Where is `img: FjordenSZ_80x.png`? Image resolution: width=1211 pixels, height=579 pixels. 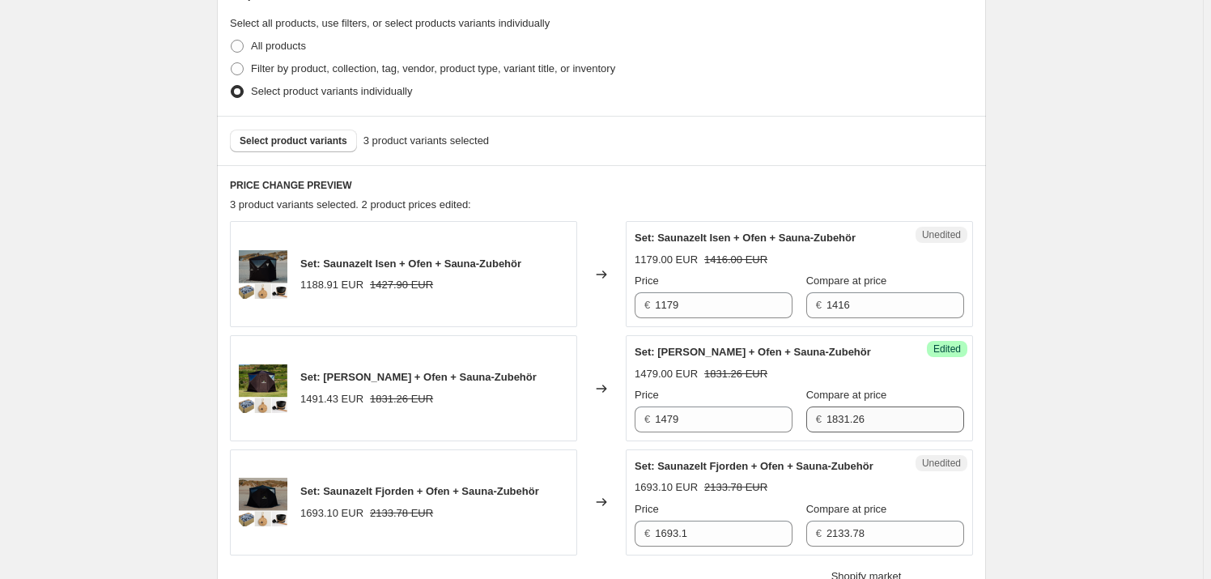
img: FjordenSZ_80x.png is located at coordinates (263, 502).